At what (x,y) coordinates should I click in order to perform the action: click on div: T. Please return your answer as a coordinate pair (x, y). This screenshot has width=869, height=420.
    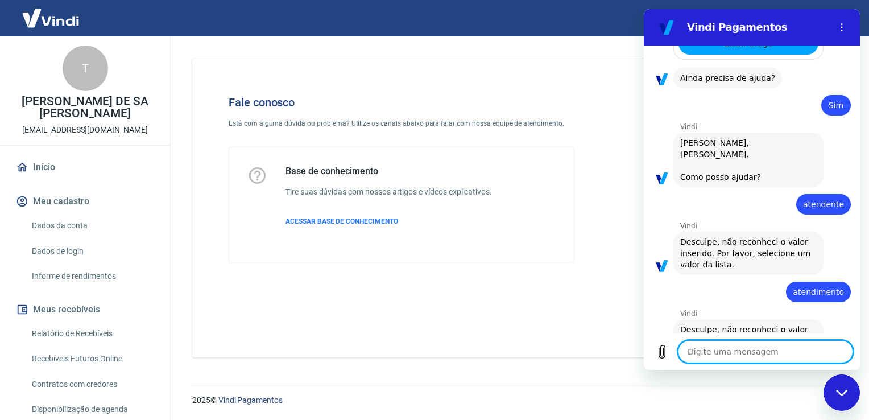
    Looking at the image, I should click on (85, 68).